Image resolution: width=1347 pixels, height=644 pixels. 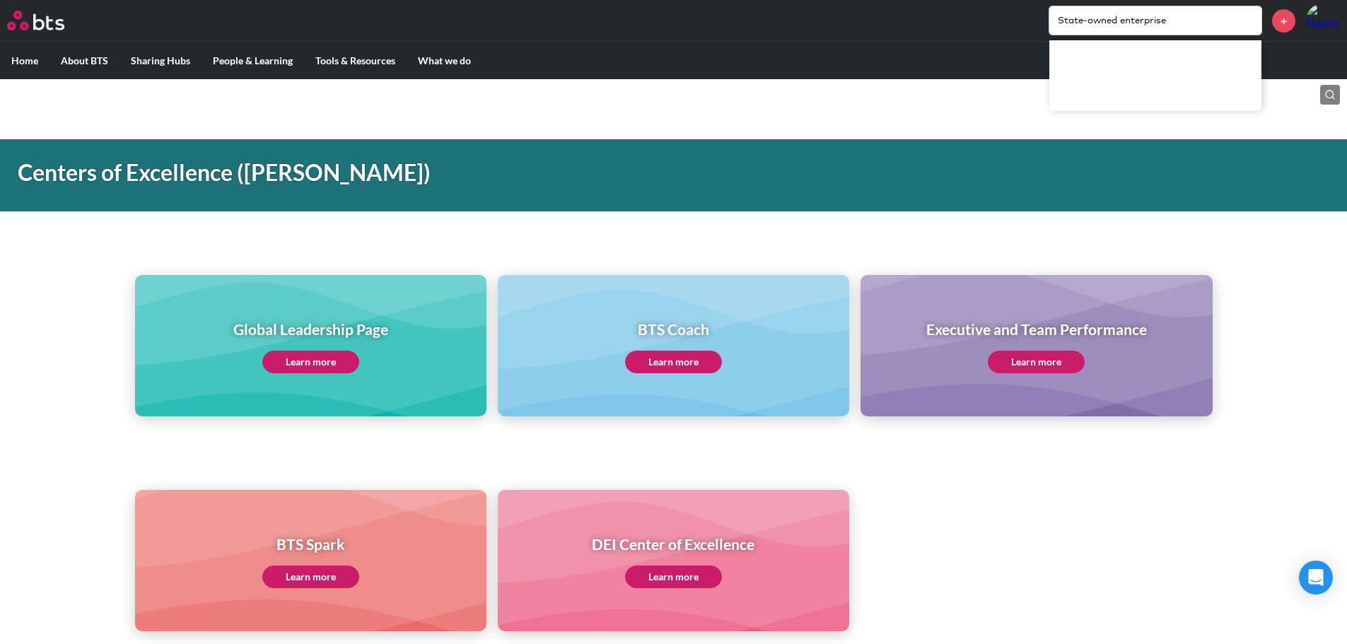 I want to click on label: Sharing Hubs, so click(x=160, y=61).